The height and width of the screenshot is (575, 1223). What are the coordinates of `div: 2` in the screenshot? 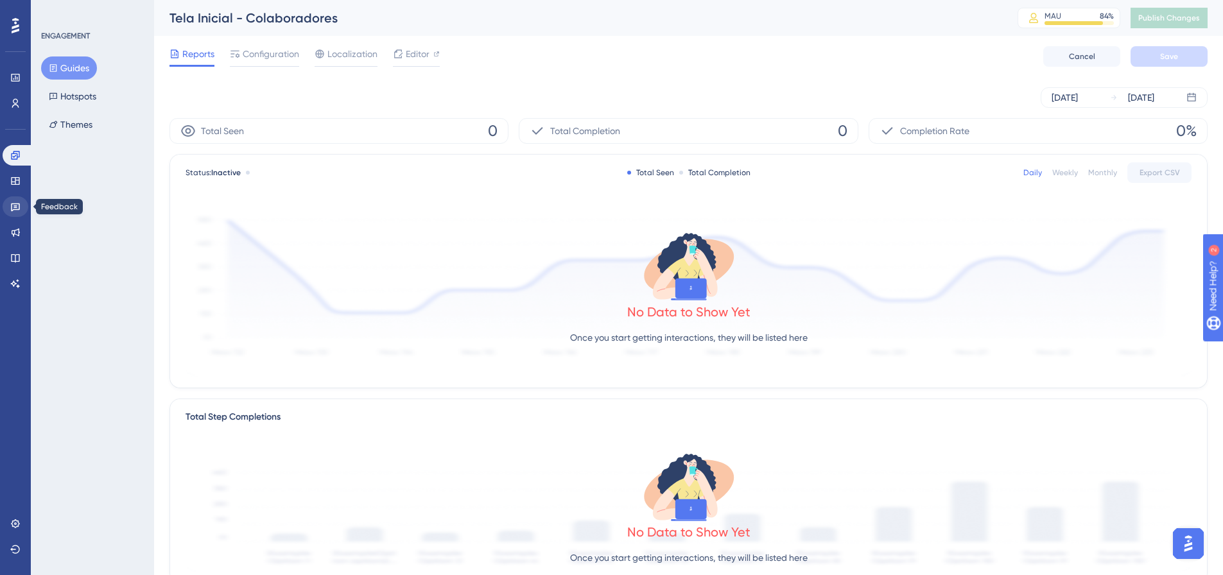 It's located at (91, 12).